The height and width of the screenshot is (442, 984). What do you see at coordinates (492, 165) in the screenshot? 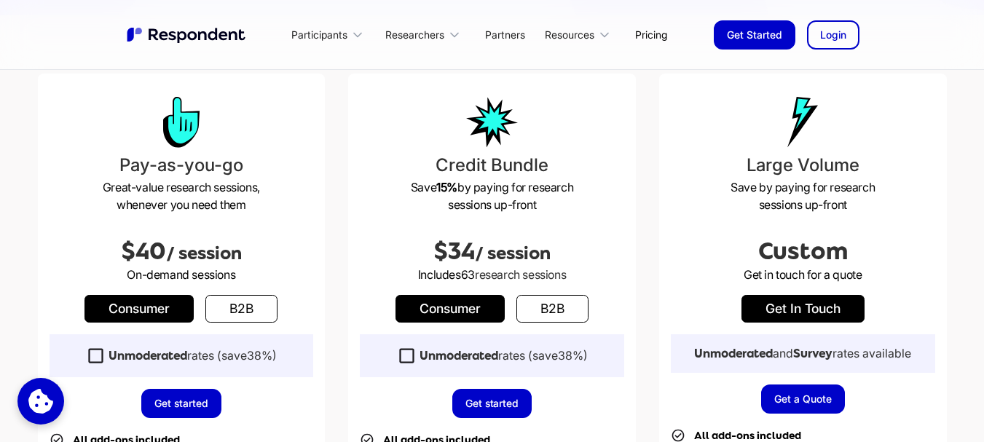
I see `h3: Credit Bundle` at bounding box center [492, 165].